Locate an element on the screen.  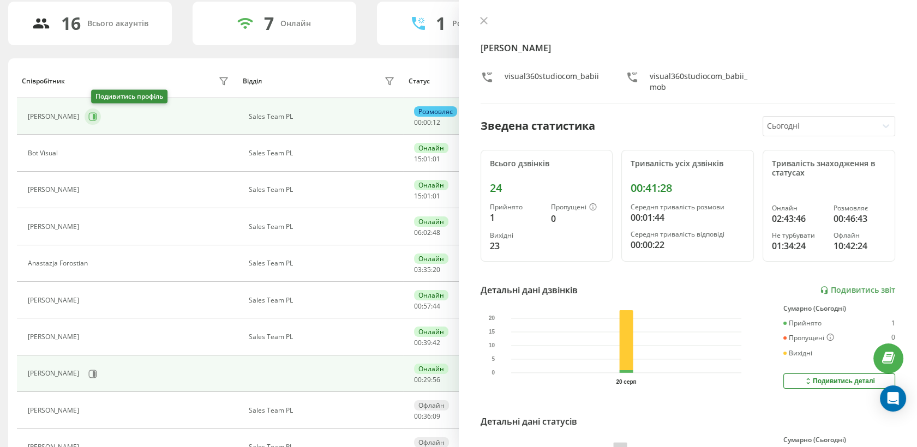
div: 00:00:22 is located at coordinates (687, 245).